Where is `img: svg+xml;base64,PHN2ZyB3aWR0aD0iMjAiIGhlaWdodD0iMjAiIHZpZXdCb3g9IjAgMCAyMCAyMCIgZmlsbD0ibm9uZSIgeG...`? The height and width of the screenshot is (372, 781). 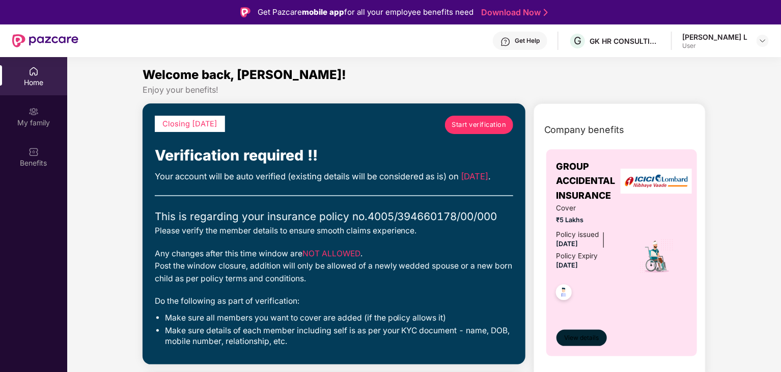 img: svg+xml;base64,PHN2ZyB3aWR0aD0iMjAiIGhlaWdodD0iMjAiIHZpZXdCb3g9IjAgMCAyMCAyMCIgZmlsbD0ibm9uZSIgeG... is located at coordinates (34, 112).